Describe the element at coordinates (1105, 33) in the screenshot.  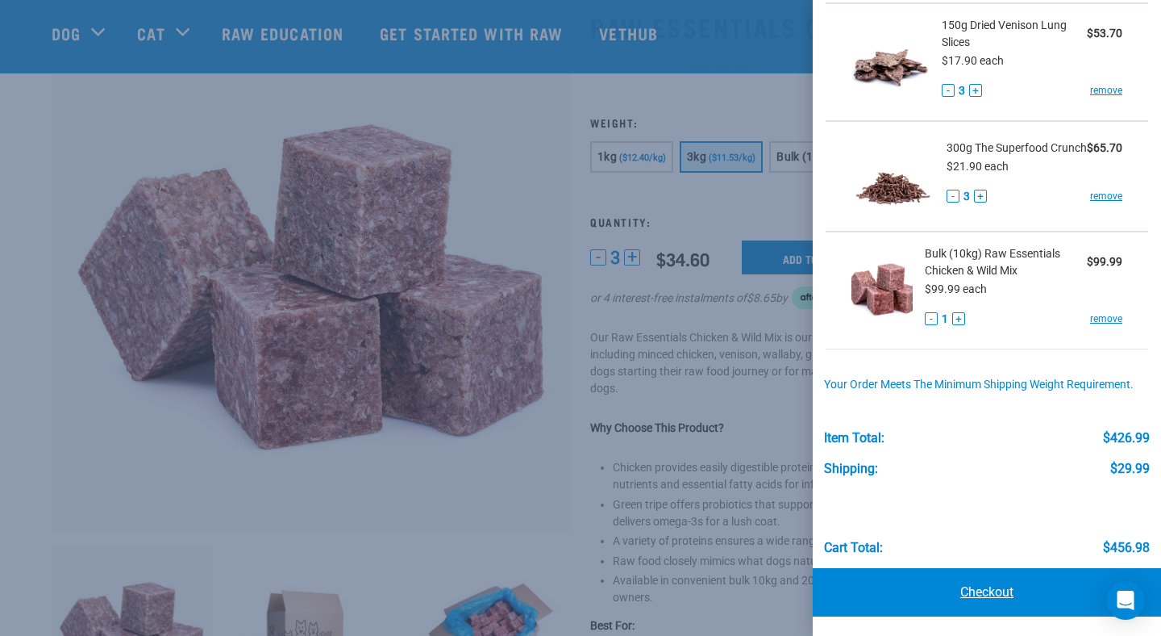
I see `strong: $53.70` at that location.